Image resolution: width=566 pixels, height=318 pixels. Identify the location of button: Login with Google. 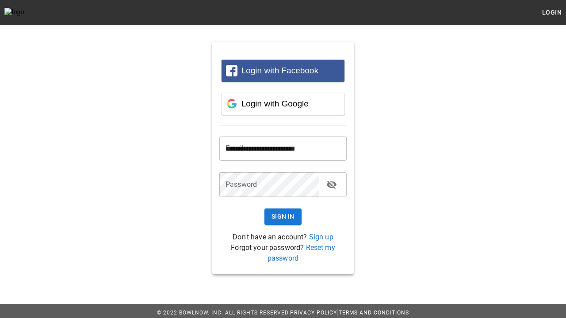
(283, 104).